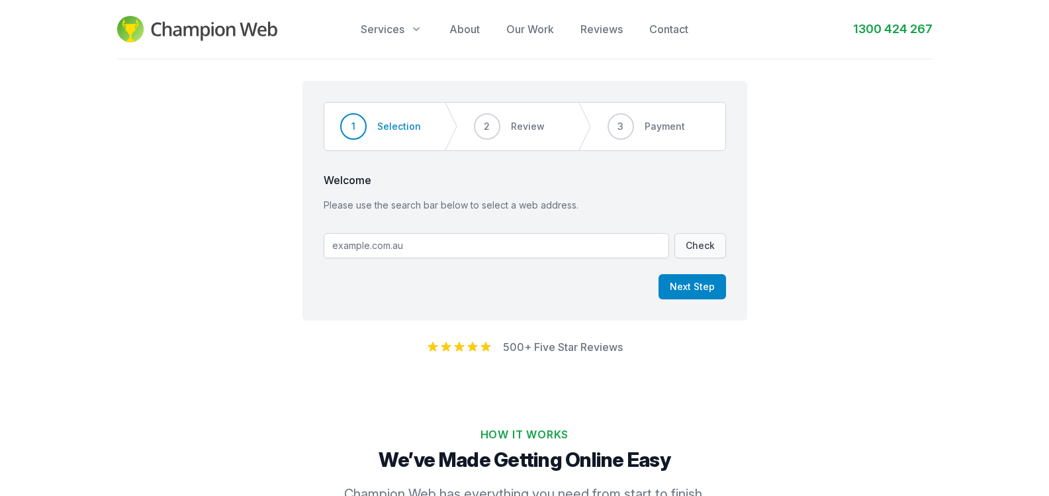 The width and height of the screenshot is (1049, 496). What do you see at coordinates (692, 287) in the screenshot?
I see `button: Next Step` at bounding box center [692, 287].